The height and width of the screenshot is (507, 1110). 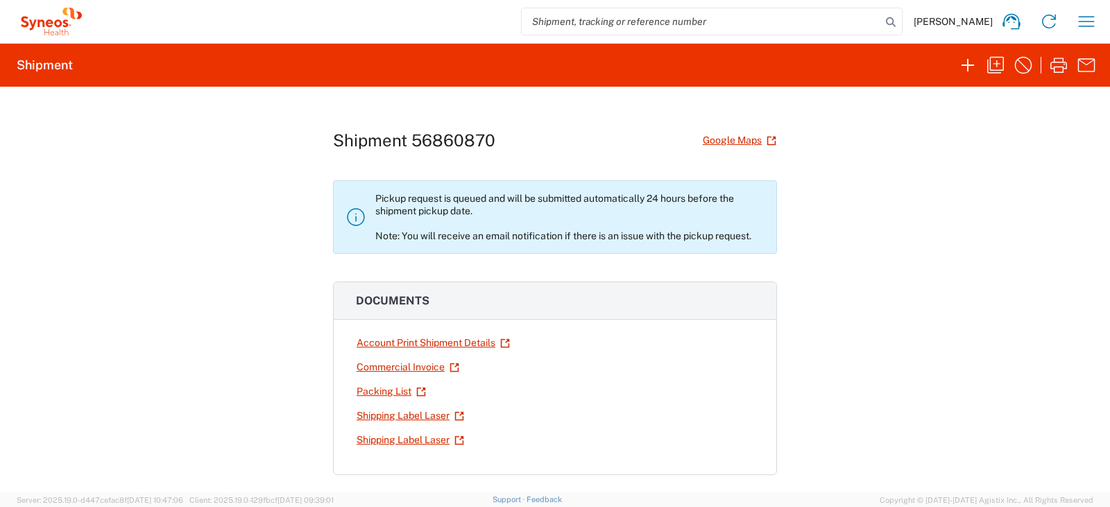 I want to click on a: Feedback, so click(x=544, y=499).